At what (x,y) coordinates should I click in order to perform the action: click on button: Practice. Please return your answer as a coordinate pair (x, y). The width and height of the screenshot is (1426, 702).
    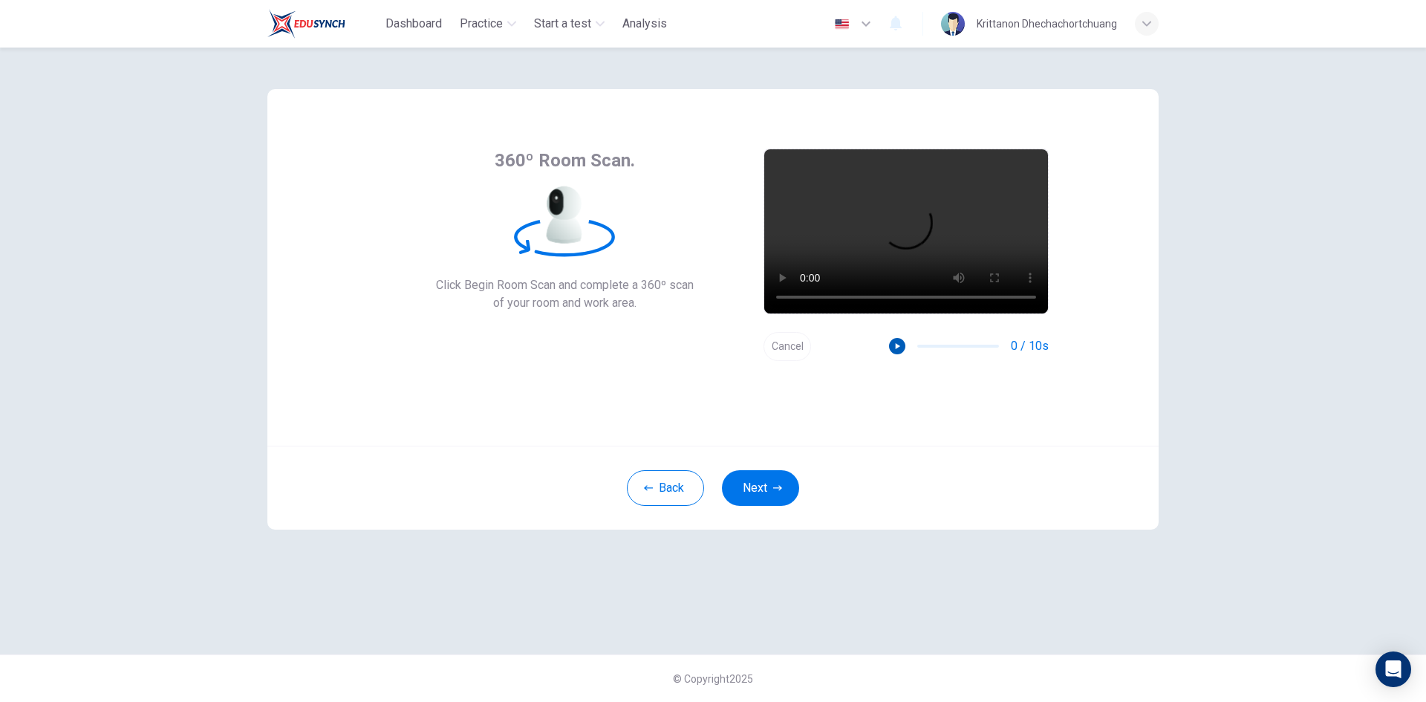
    Looking at the image, I should click on (488, 24).